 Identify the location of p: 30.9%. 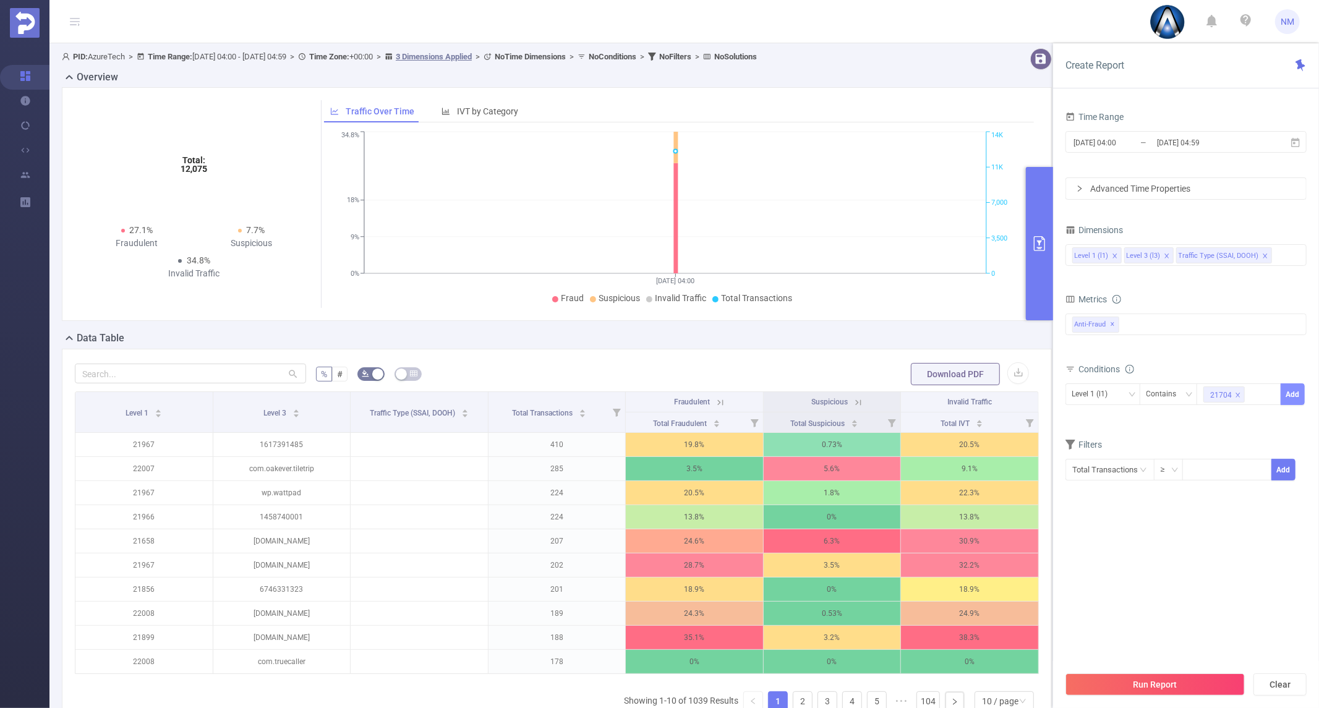
(970, 541).